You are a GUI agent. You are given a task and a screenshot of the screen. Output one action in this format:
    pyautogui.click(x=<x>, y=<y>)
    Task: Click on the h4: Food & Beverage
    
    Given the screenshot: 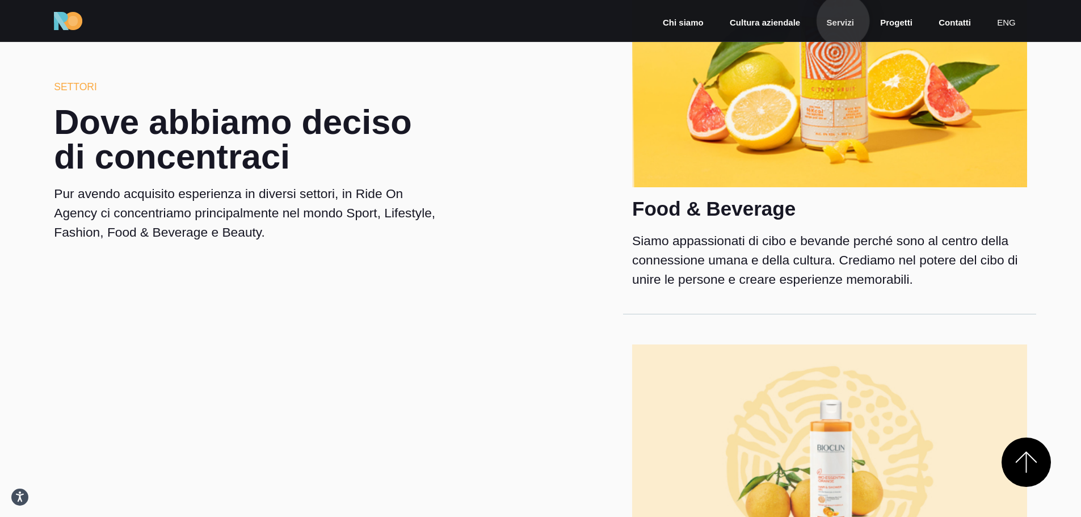 What is the action you would take?
    pyautogui.click(x=830, y=209)
    